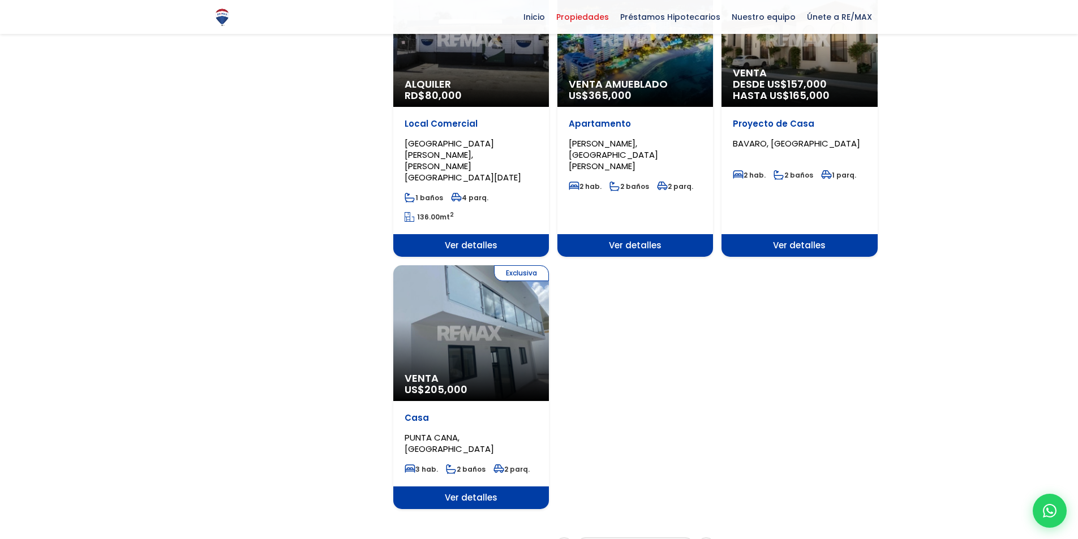 The image size is (1078, 539). What do you see at coordinates (421, 469) in the screenshot?
I see `span: 3 hab.` at bounding box center [421, 469].